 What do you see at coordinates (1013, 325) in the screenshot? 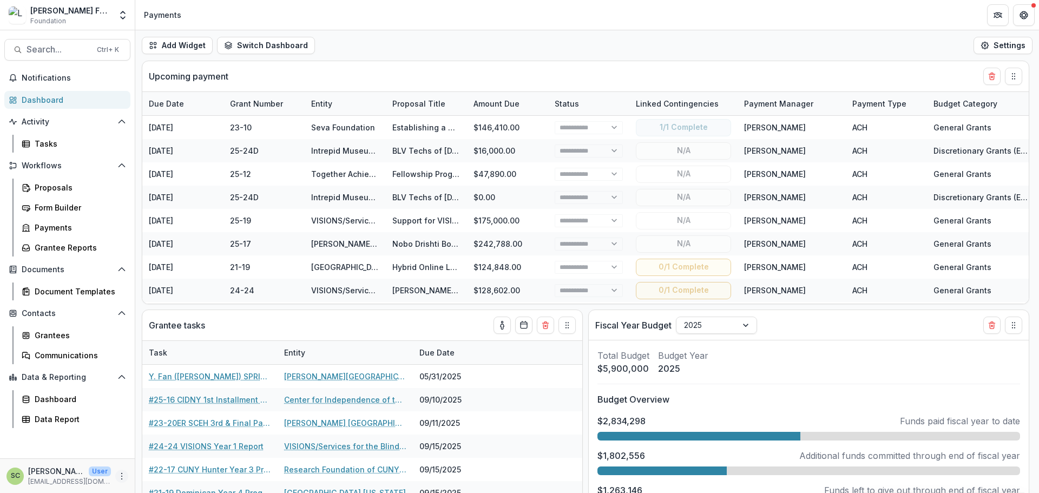
I see `button: Drag` at bounding box center [1013, 325].